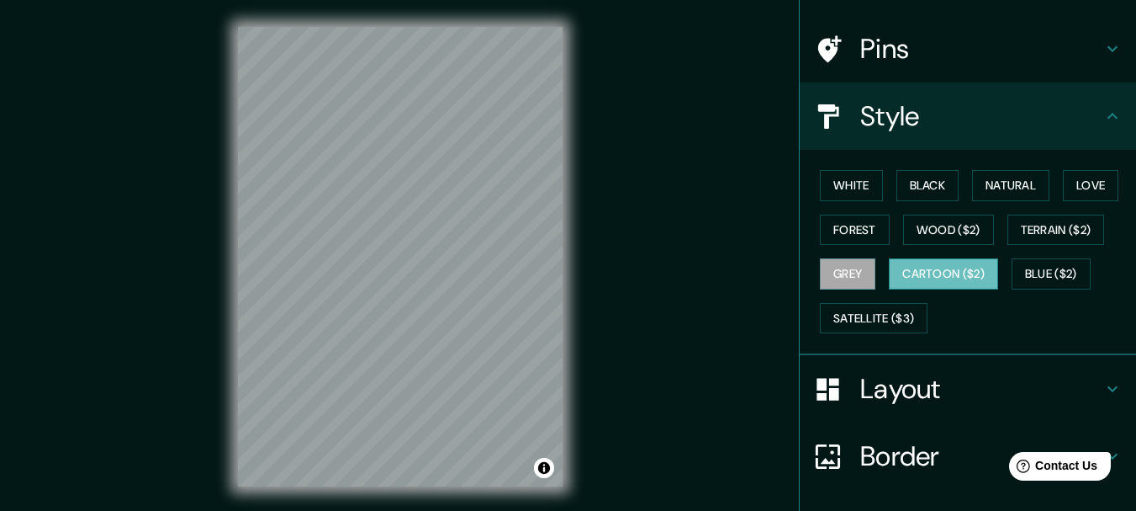 This screenshot has width=1136, height=511. Describe the element at coordinates (848, 273) in the screenshot. I see `button: Grey` at that location.